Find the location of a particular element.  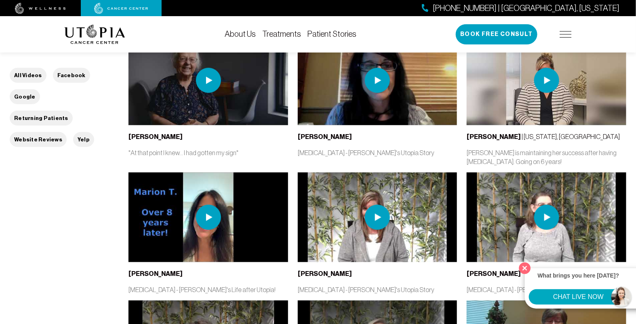

button: Website Reviews is located at coordinates (38, 139).